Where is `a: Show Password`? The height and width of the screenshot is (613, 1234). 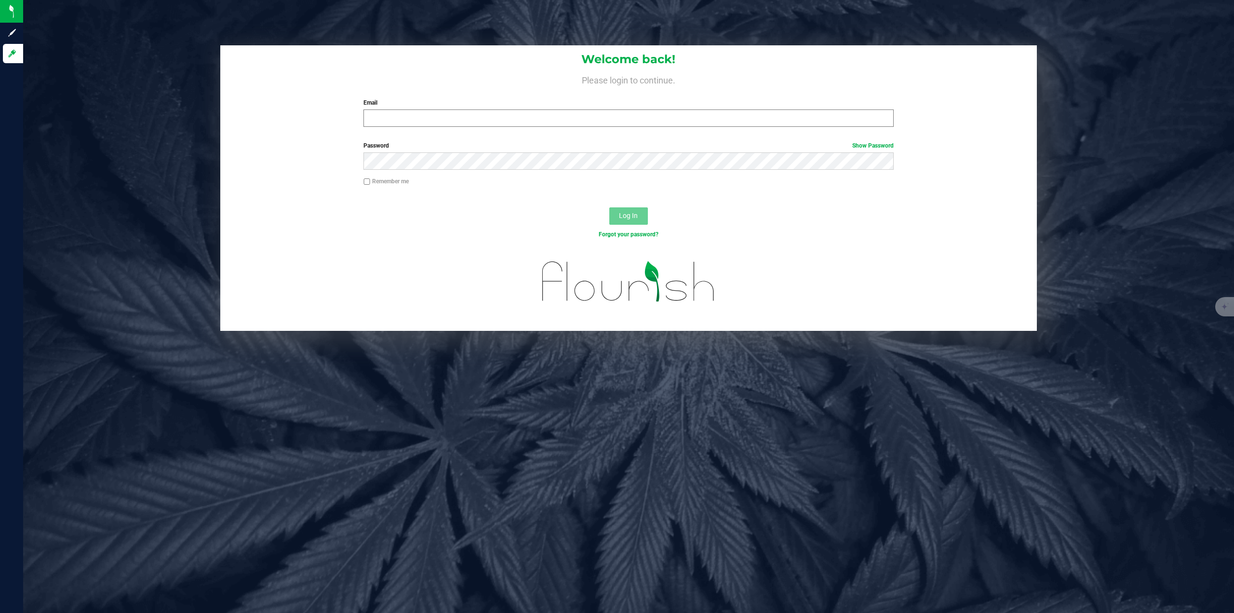
a: Show Password is located at coordinates (873, 146).